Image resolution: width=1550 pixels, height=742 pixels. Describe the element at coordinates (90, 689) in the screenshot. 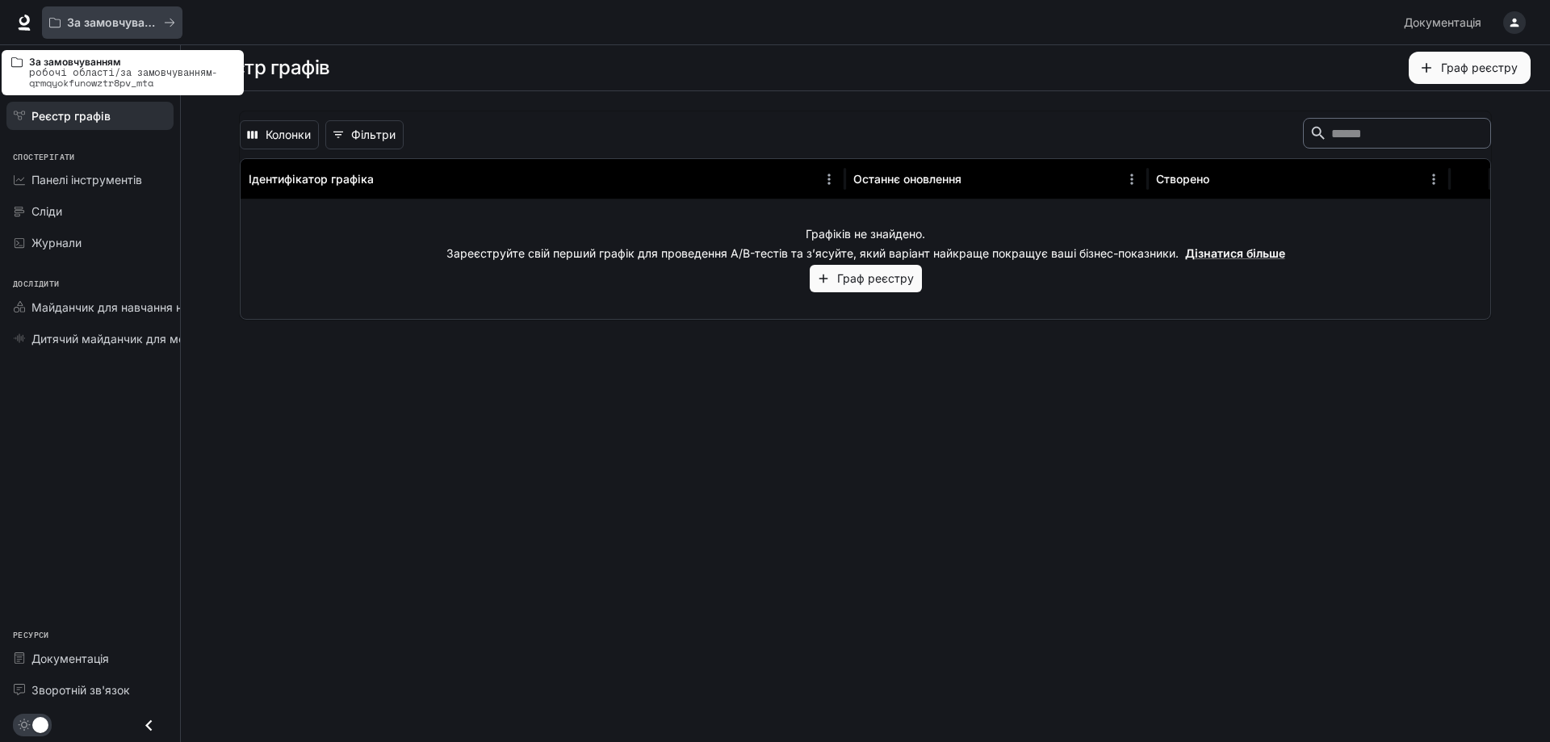

I see `a: Зворотній зв'язок` at that location.